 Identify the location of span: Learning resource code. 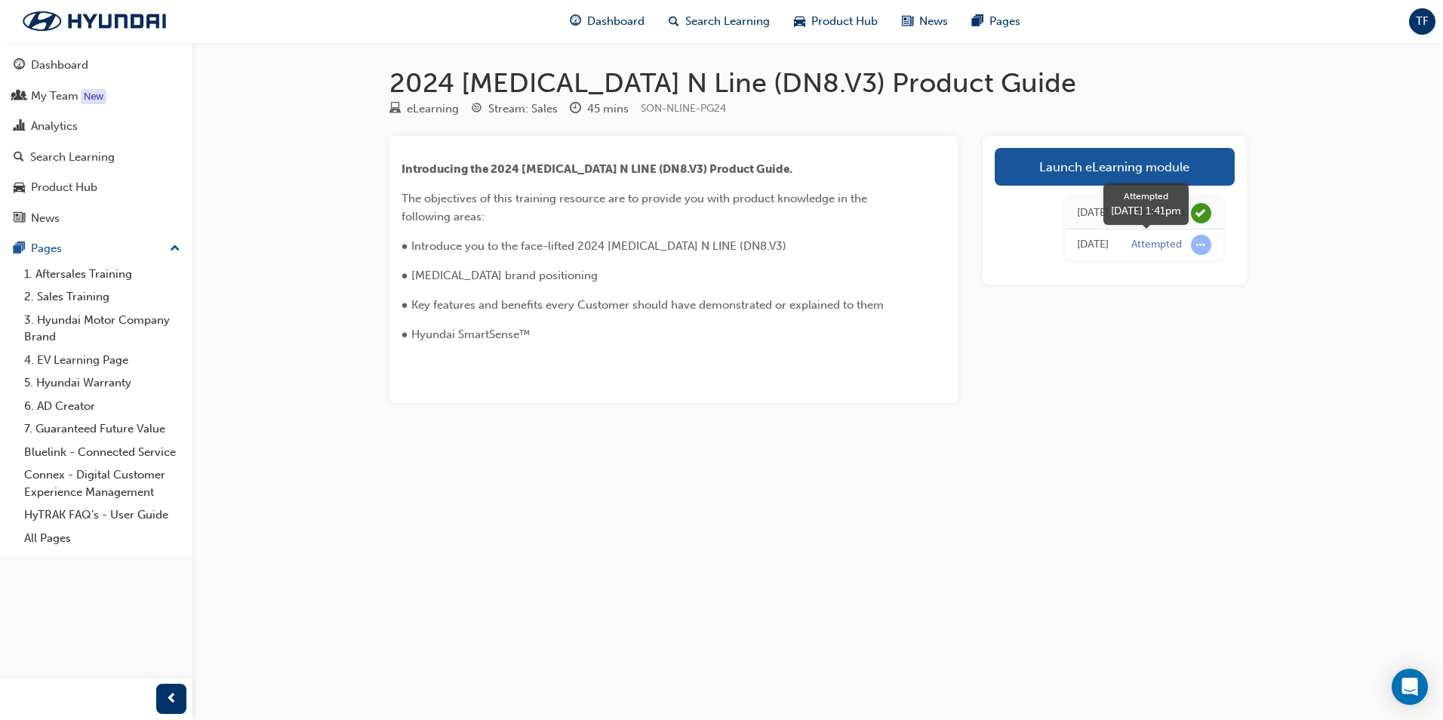
(683, 108).